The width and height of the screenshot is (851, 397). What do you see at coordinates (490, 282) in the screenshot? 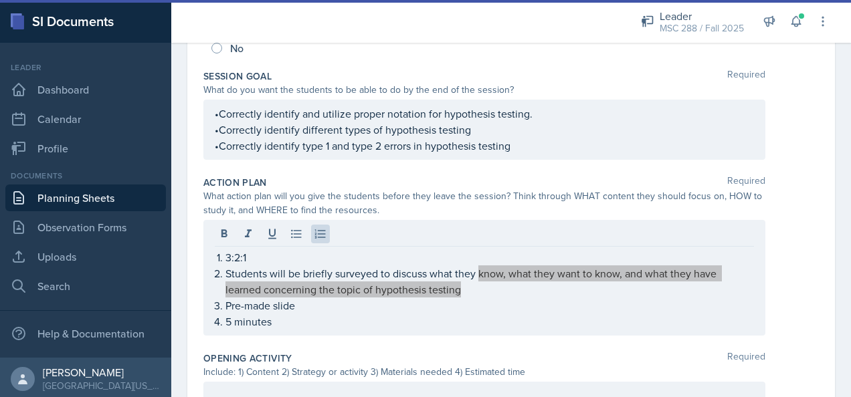
I see `p: Students will be briefly surveyed to discuss what they know, what they want to know, and what the...` at bounding box center [490, 282].